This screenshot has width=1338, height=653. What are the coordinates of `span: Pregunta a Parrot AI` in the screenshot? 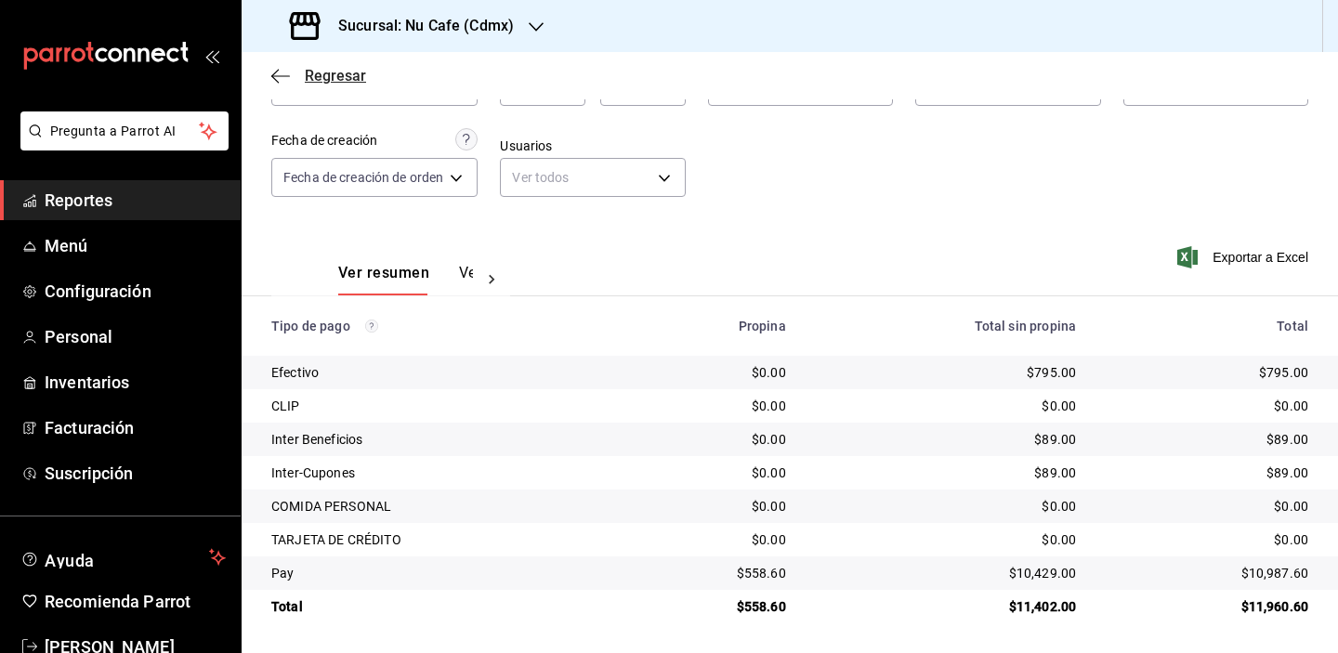 It's located at (124, 131).